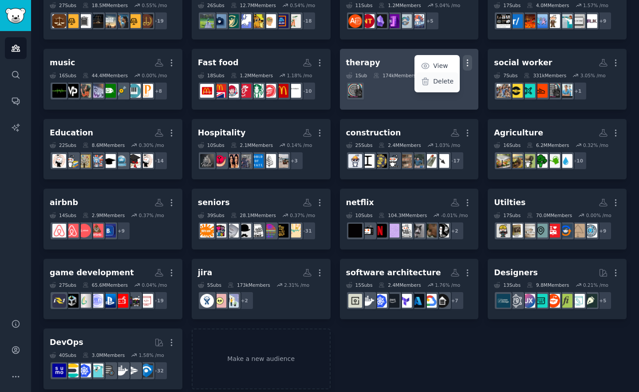 The image size is (639, 392). Describe the element at coordinates (299, 75) in the screenshot. I see `div: 1.18 % /mo` at that location.